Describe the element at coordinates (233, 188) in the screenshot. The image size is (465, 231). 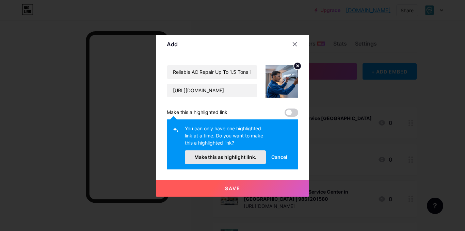
I see `span: Save` at that location.